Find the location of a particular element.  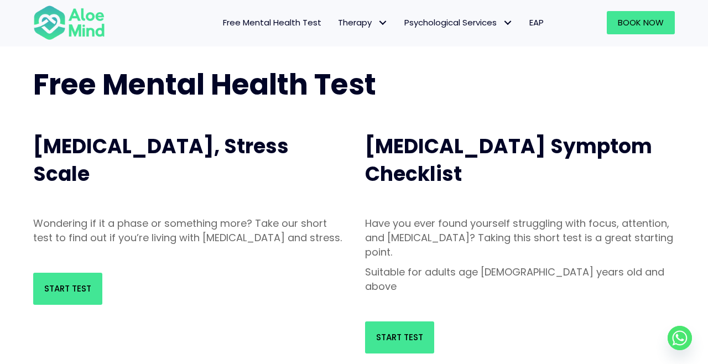

span: Psychological Services: submenu is located at coordinates (507, 23).